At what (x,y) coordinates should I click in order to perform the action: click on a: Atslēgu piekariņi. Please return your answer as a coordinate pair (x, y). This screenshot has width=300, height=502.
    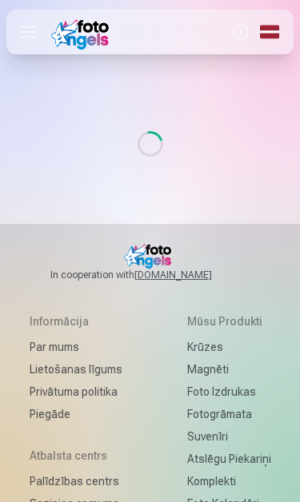
    Looking at the image, I should click on (229, 459).